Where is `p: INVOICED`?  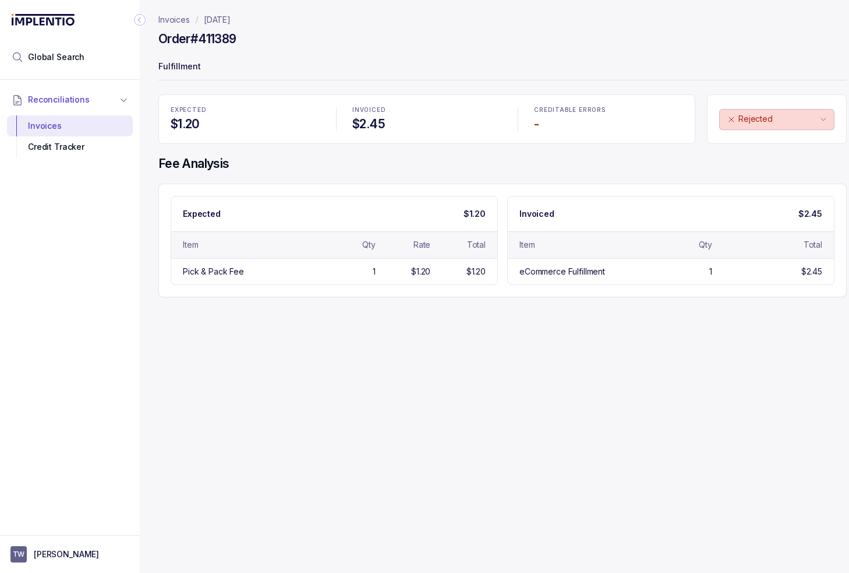
p: INVOICED is located at coordinates (427, 110).